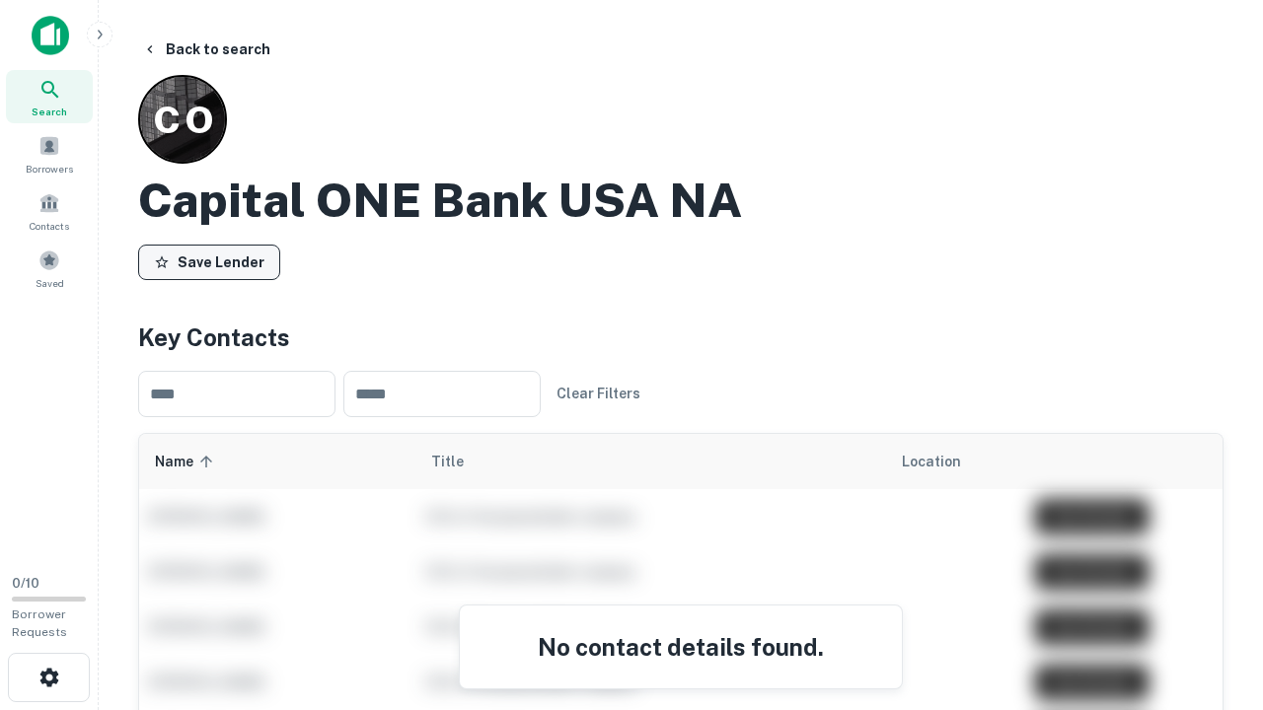 This screenshot has height=710, width=1263. I want to click on h2: Capital ONE Bank USA NA, so click(440, 200).